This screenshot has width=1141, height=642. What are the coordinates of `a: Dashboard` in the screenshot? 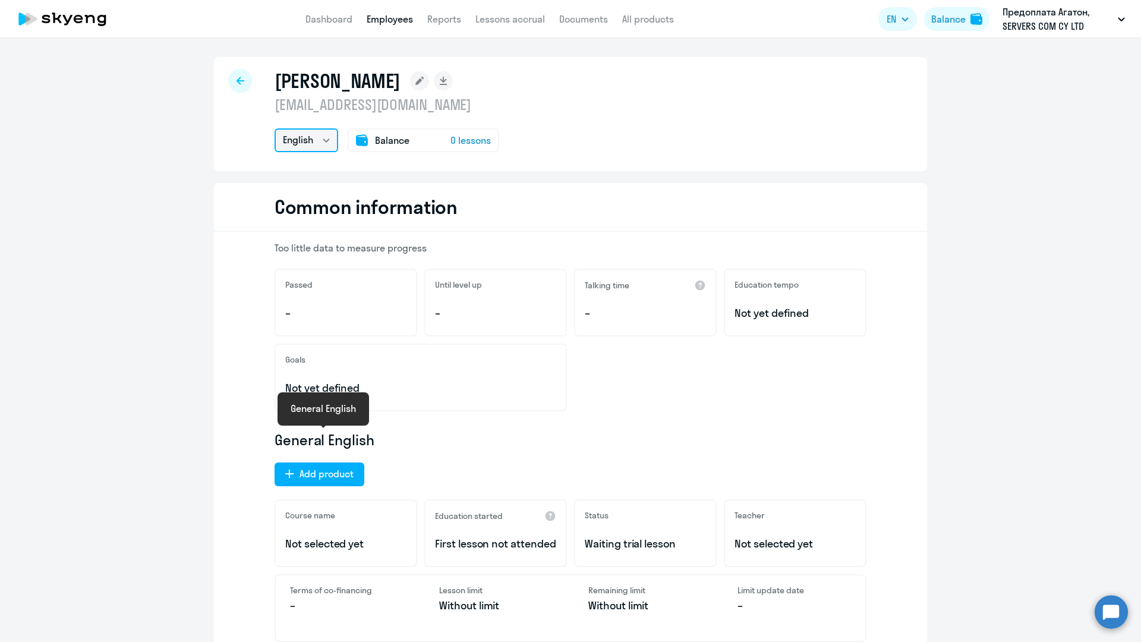 It's located at (329, 19).